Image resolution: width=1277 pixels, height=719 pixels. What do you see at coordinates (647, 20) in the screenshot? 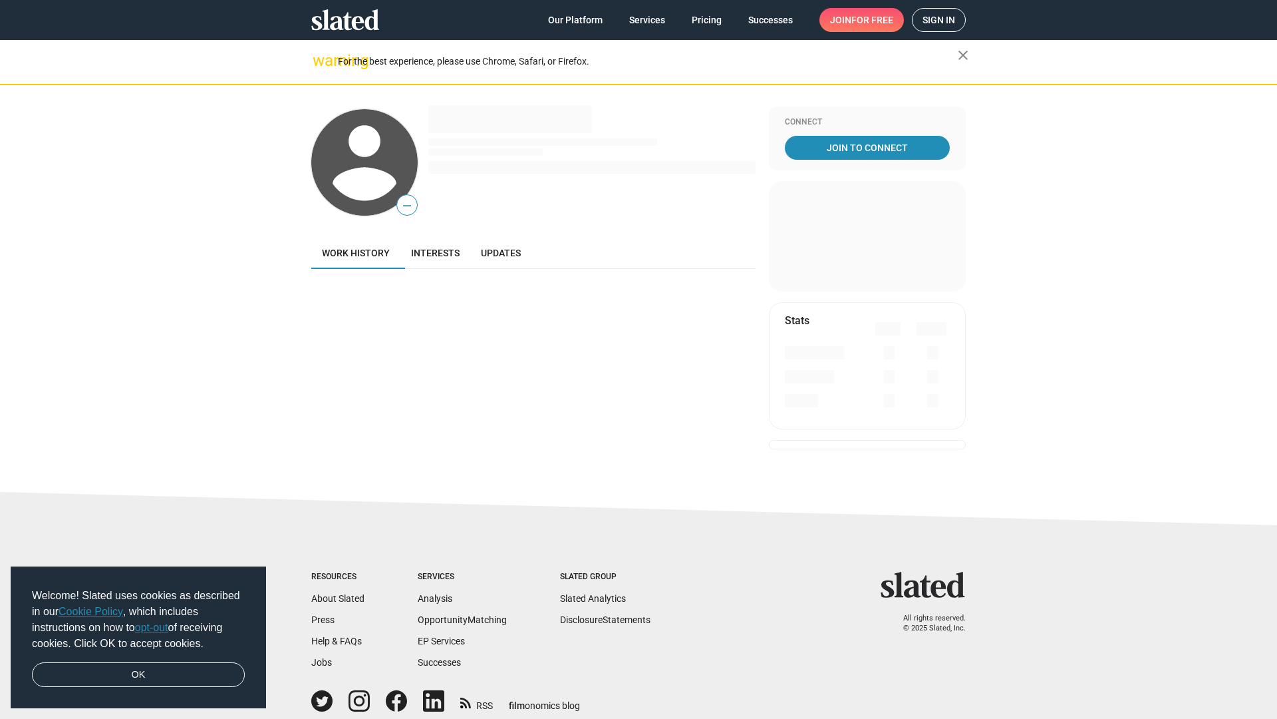
I see `span: Services` at bounding box center [647, 20].